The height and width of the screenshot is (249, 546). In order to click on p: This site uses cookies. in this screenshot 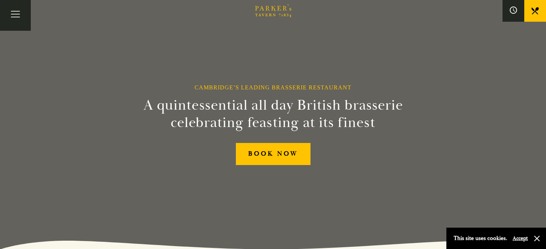, I will do `click(480, 238)`.